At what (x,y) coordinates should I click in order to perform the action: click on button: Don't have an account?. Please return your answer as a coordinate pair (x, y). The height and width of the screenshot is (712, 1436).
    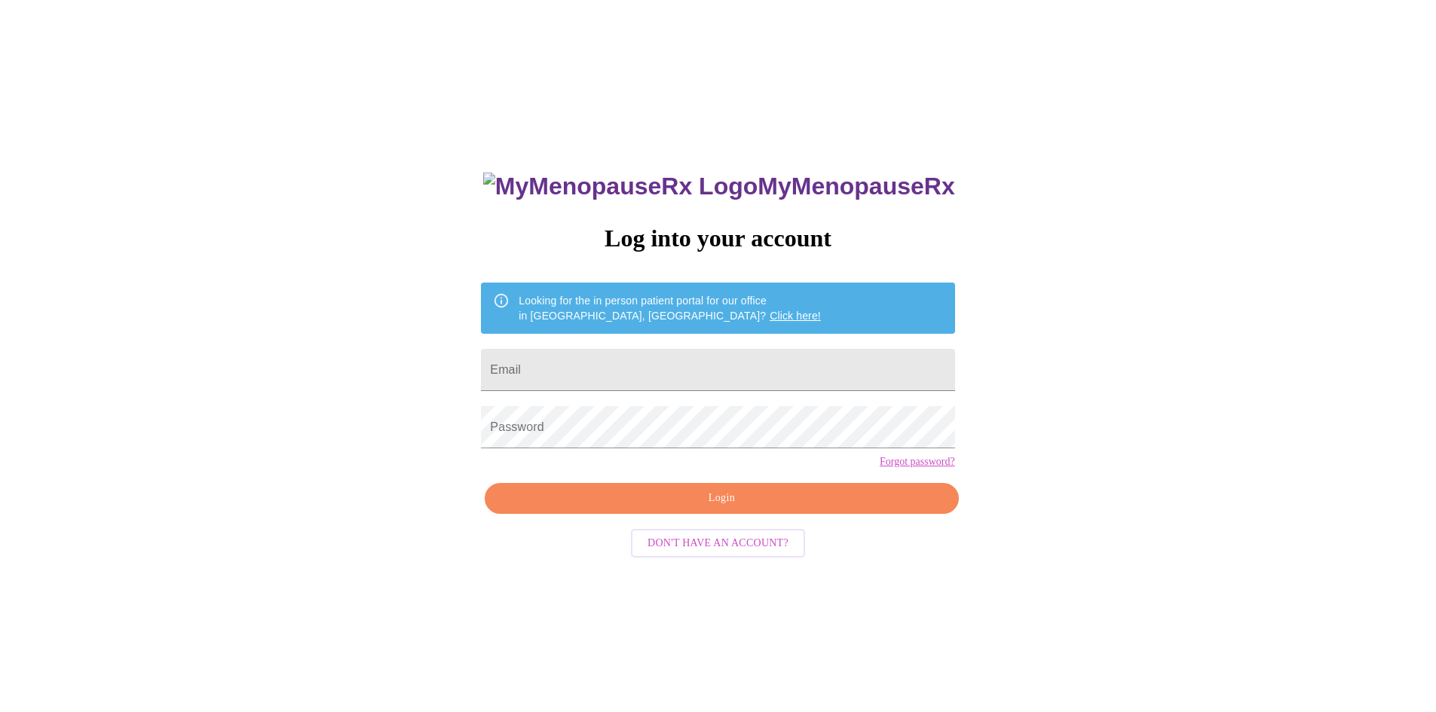
    Looking at the image, I should click on (718, 544).